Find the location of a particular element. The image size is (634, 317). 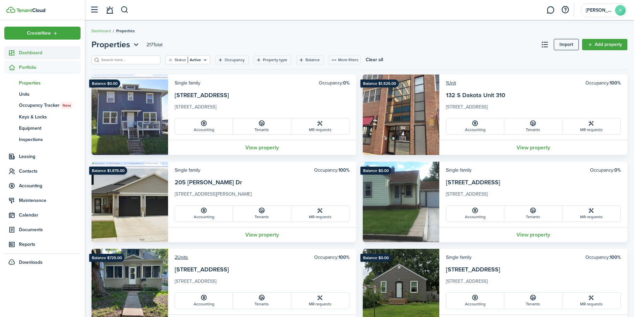

button: Search is located at coordinates (125, 10).